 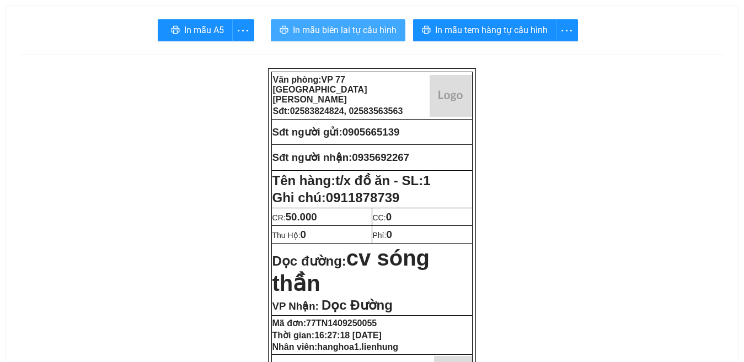 I want to click on span: Dọc Đường, so click(x=357, y=305).